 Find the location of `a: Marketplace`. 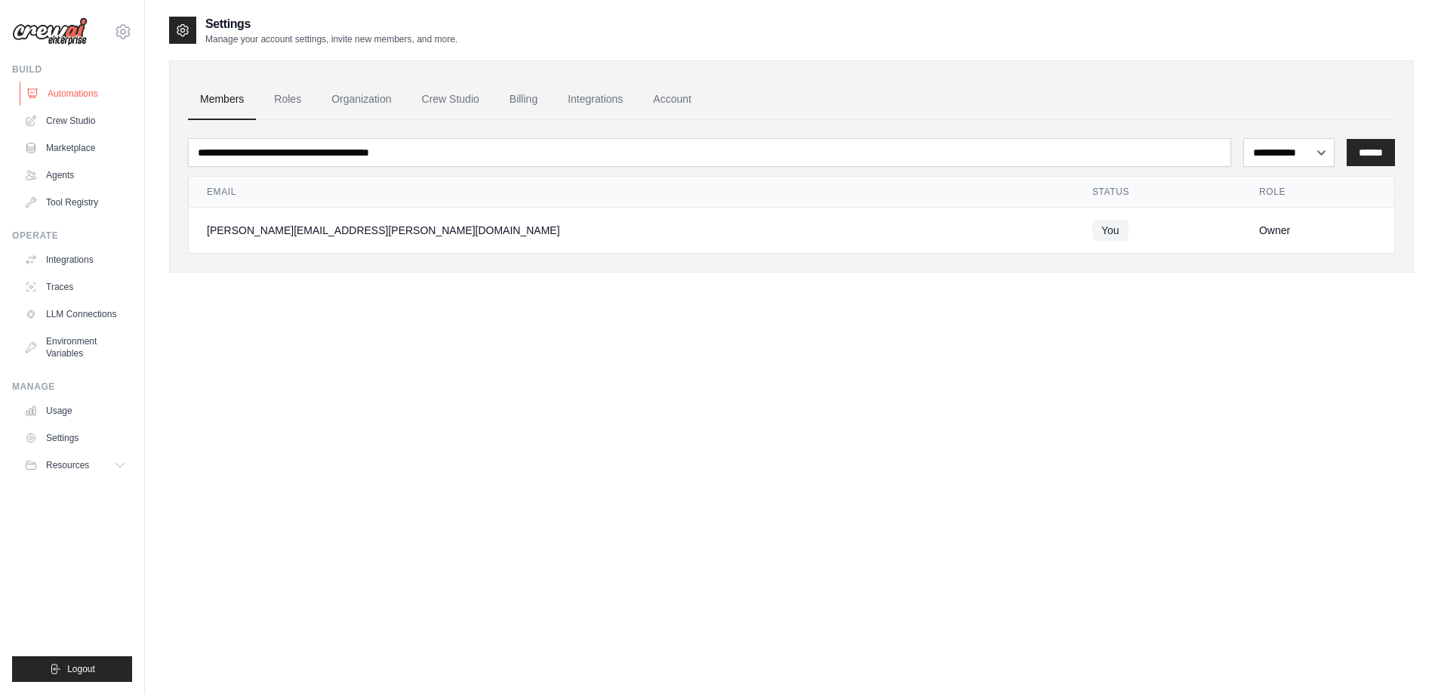

a: Marketplace is located at coordinates (75, 148).